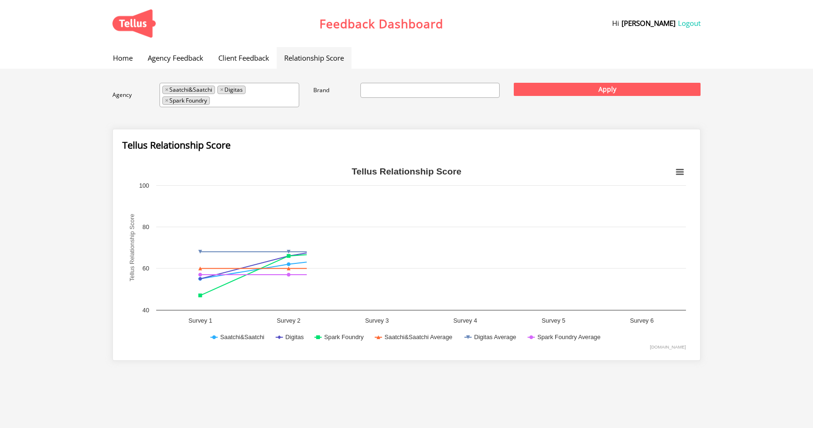 This screenshot has width=813, height=428. Describe the element at coordinates (146, 310) in the screenshot. I see `text: 40` at that location.